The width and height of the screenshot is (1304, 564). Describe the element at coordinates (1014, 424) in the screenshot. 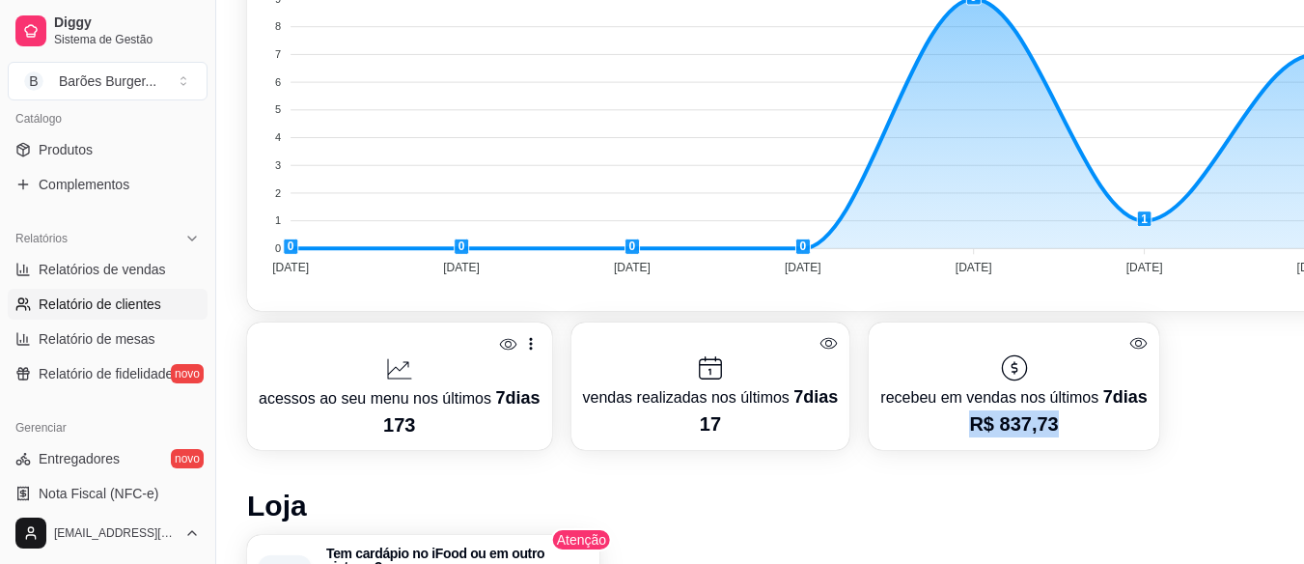

I see `p: R$ 837,73` at that location.